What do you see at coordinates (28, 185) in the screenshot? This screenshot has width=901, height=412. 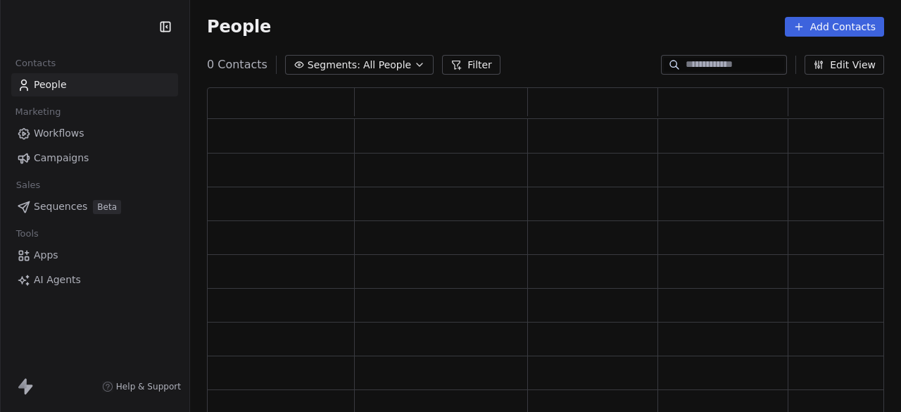 I see `span: Sales` at bounding box center [28, 185].